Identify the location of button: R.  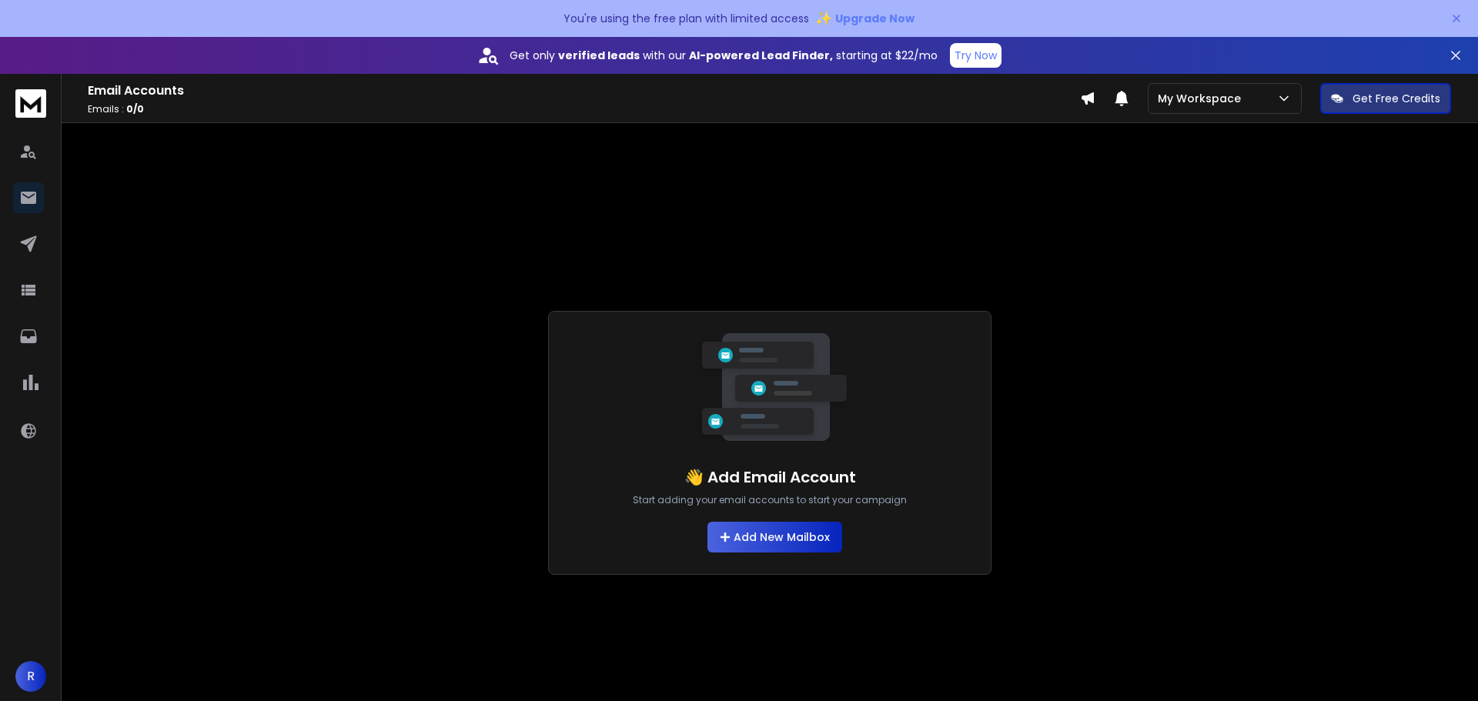
(31, 677).